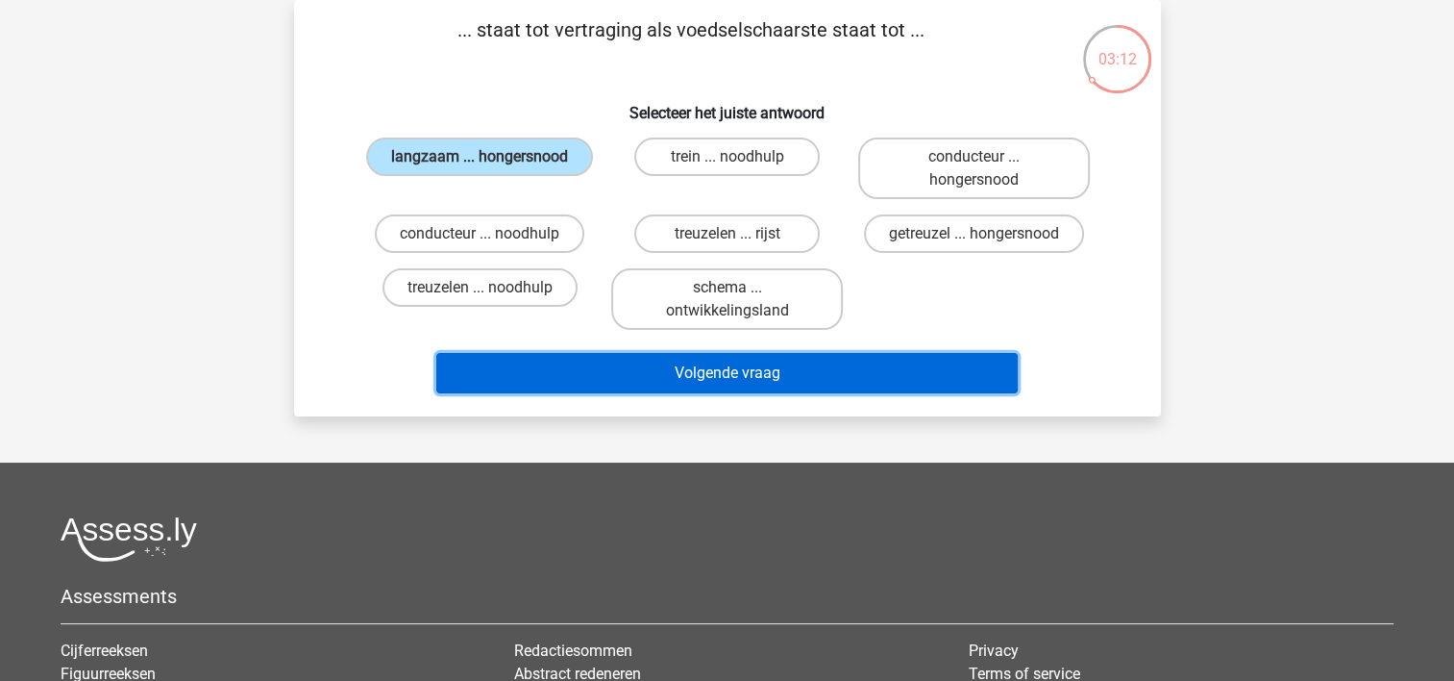 The image size is (1454, 681). Describe the element at coordinates (480, 157) in the screenshot. I see `label: langzaam ... hongersnood` at that location.